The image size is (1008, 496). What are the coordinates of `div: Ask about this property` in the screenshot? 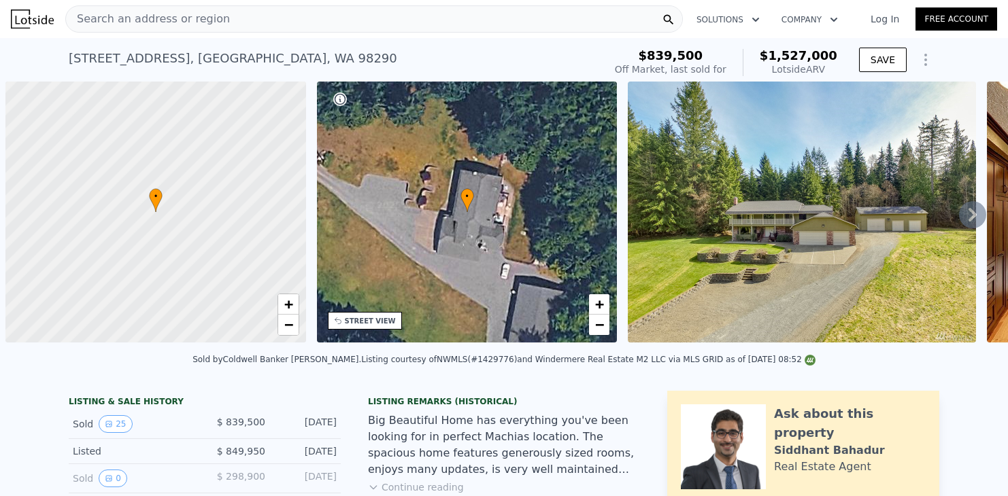 It's located at (849, 424).